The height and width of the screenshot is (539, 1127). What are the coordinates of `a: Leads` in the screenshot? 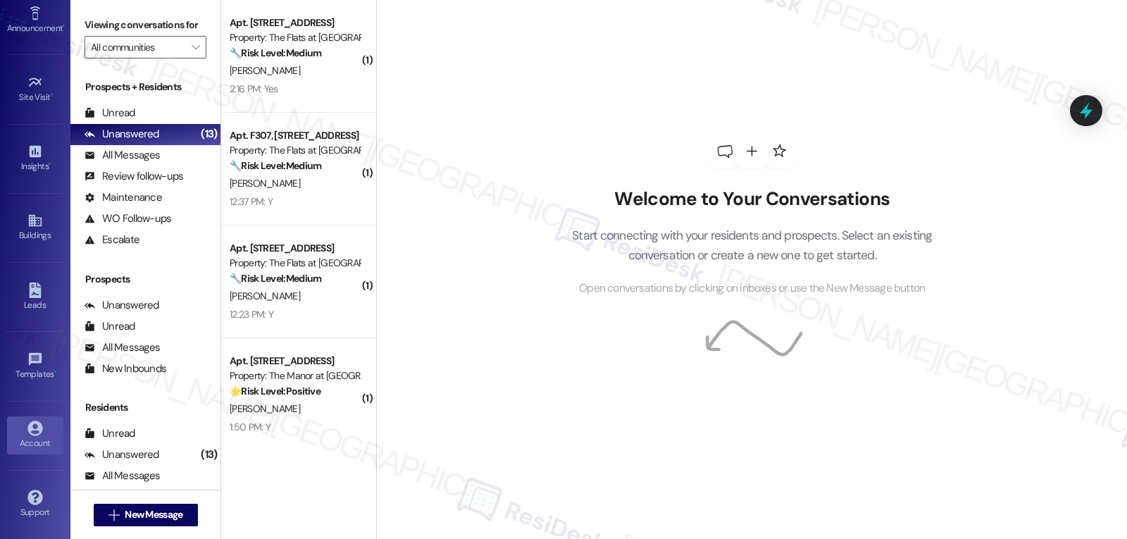 It's located at (35, 297).